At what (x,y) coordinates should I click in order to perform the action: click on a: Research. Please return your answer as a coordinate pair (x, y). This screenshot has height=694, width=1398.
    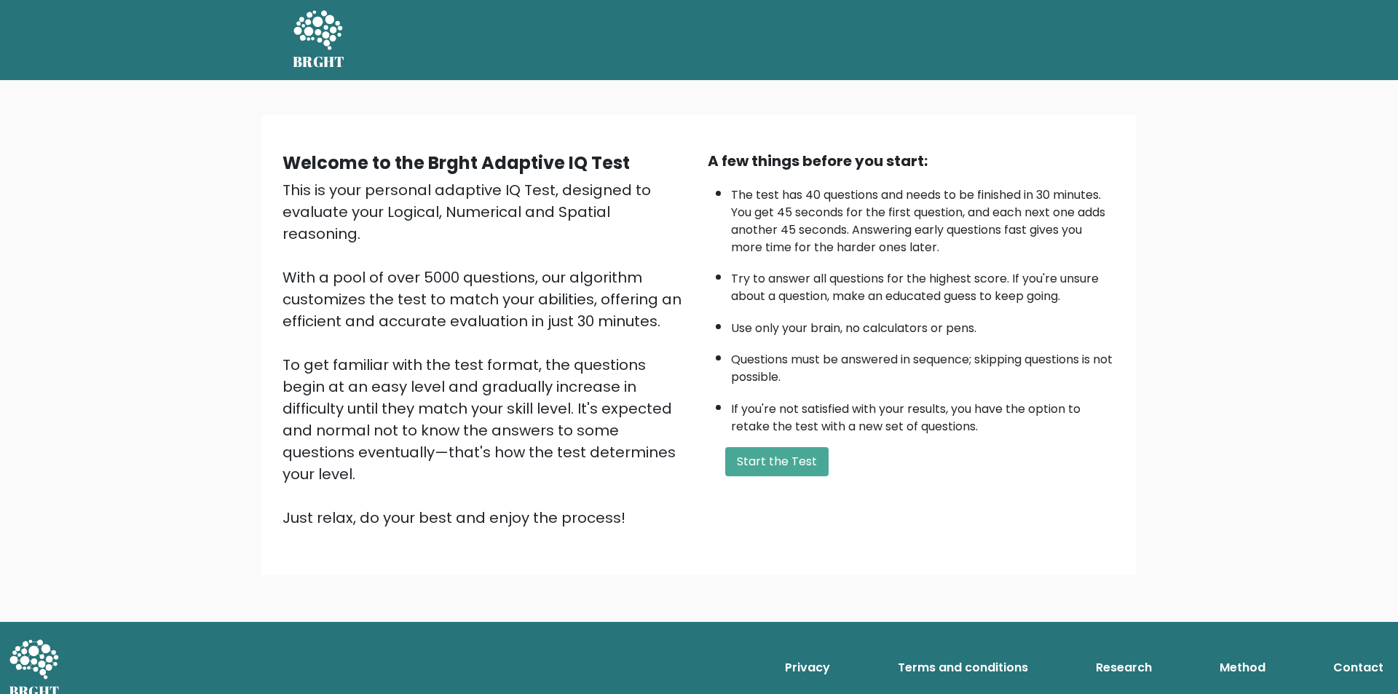
    Looking at the image, I should click on (1124, 668).